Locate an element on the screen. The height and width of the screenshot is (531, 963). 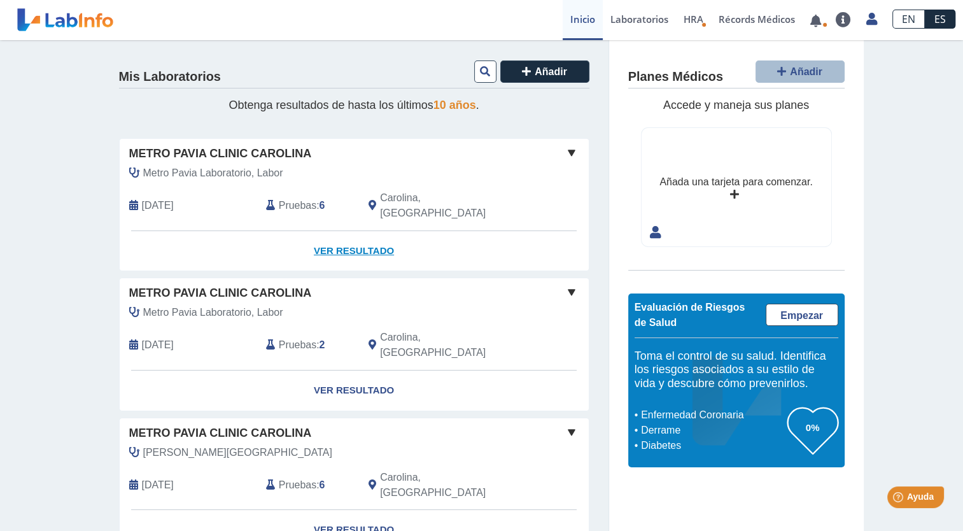
h4: Mis Laboratorios is located at coordinates (170, 77).